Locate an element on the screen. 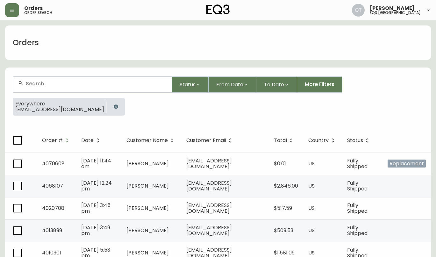 This screenshot has height=257, width=436. button: Status is located at coordinates (190, 84).